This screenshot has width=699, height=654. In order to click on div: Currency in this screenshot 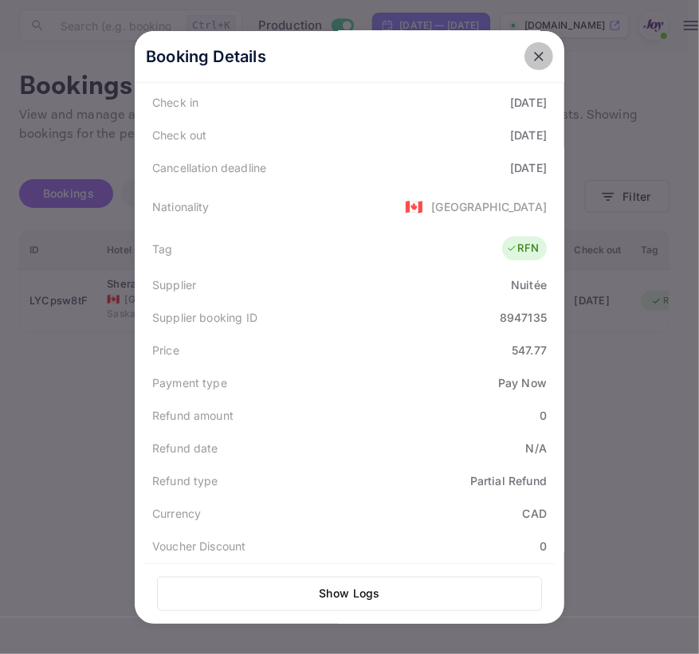, I will do `click(176, 513)`.